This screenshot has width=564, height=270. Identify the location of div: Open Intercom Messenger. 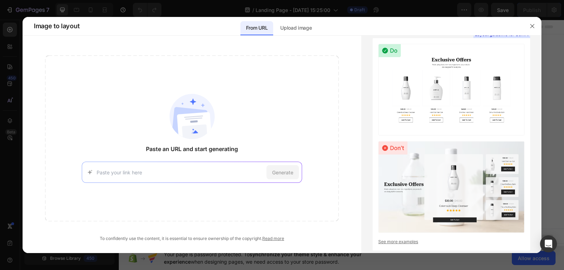
(549, 244).